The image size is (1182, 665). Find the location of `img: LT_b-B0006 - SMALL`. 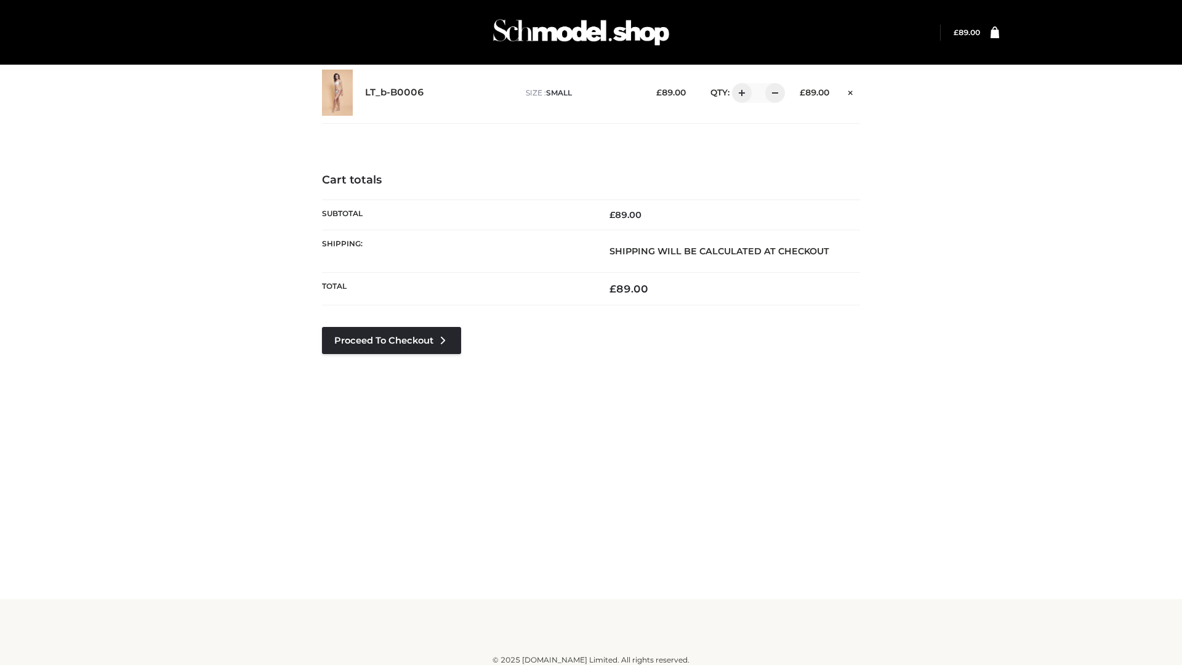

img: LT_b-B0006 - SMALL is located at coordinates (337, 92).